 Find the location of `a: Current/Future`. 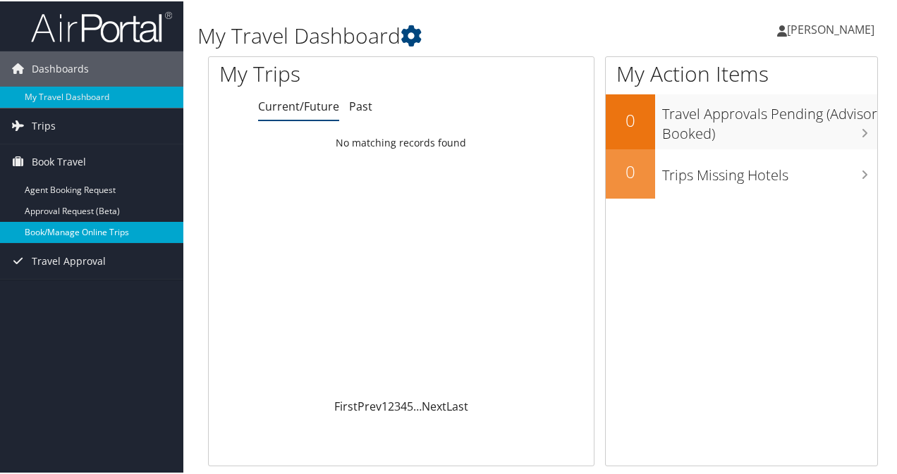

a: Current/Future is located at coordinates (298, 105).